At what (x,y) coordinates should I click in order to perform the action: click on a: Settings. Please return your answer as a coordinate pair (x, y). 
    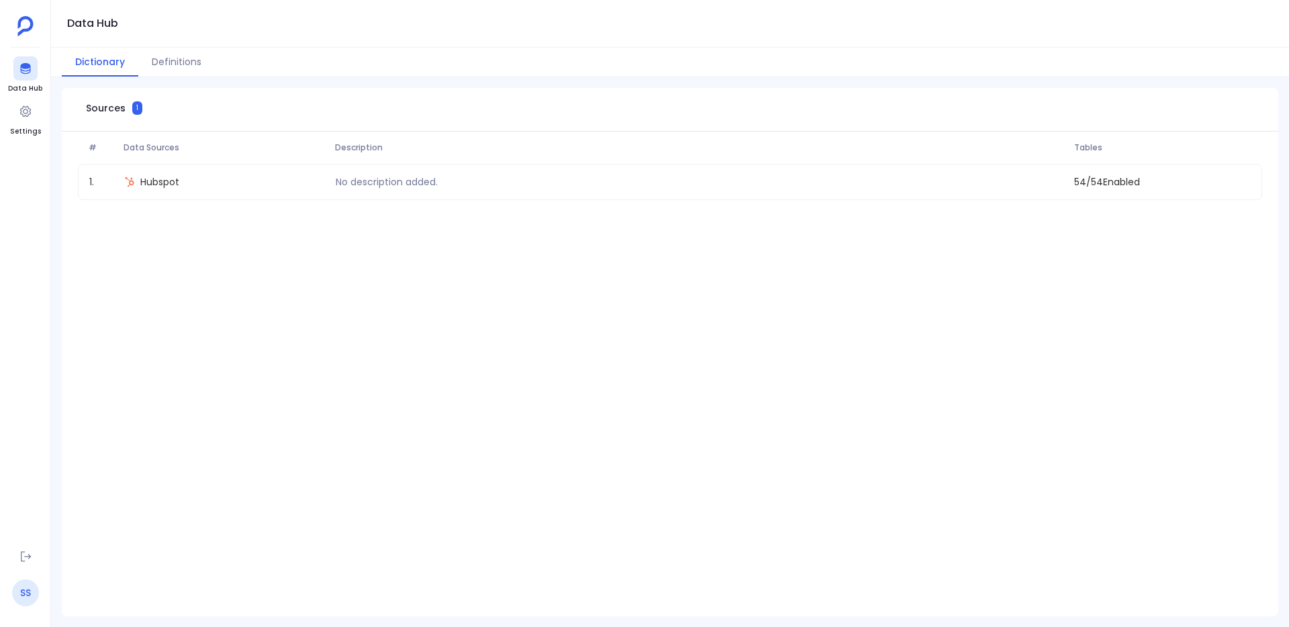
    Looking at the image, I should click on (26, 118).